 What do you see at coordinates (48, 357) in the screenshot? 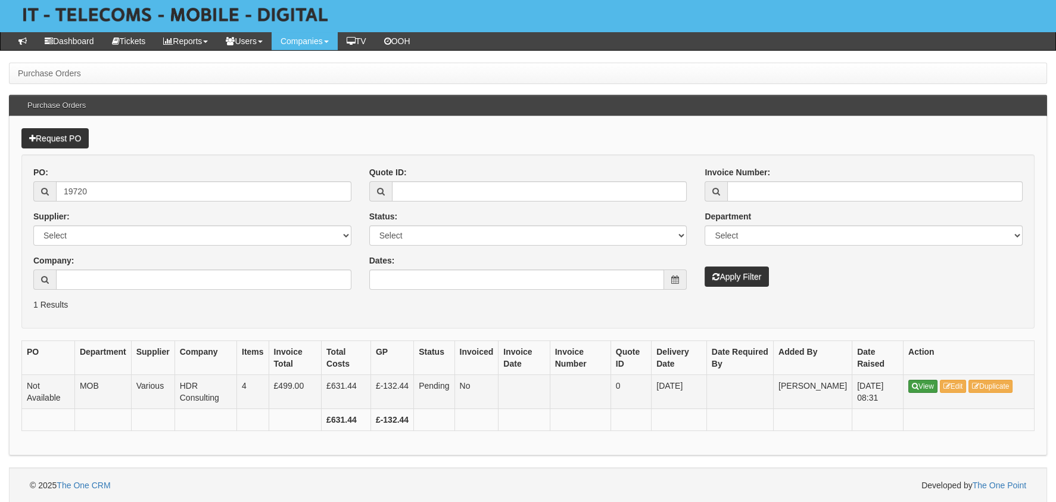
I see `th: PO` at bounding box center [48, 357].